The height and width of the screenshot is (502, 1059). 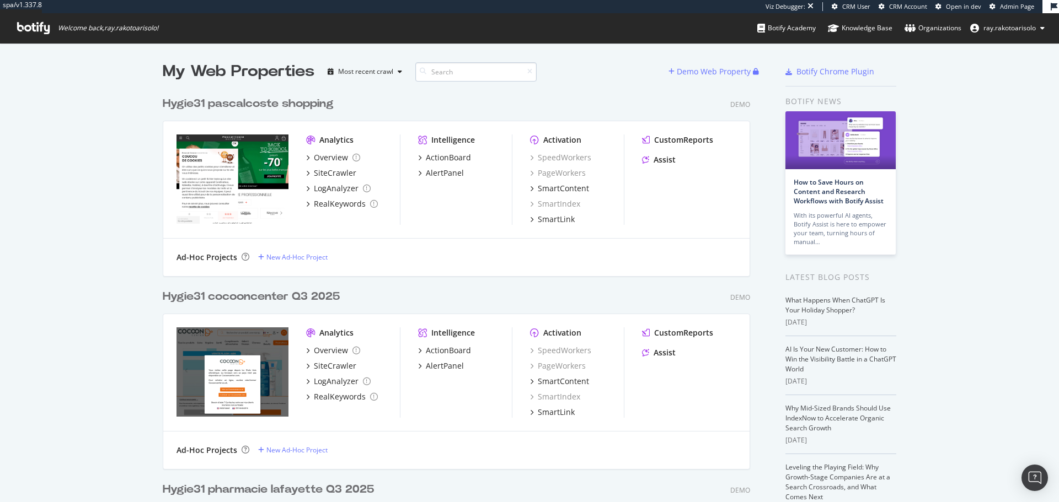 What do you see at coordinates (785, 7) in the screenshot?
I see `div: Viz Debugger:` at bounding box center [785, 7].